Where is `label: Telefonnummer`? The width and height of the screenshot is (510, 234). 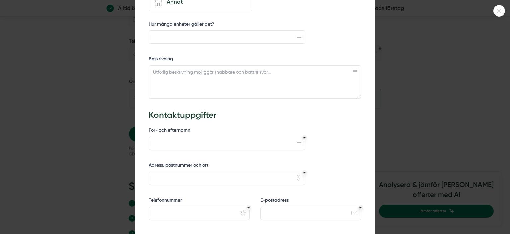 label: Telefonnummer is located at coordinates (199, 201).